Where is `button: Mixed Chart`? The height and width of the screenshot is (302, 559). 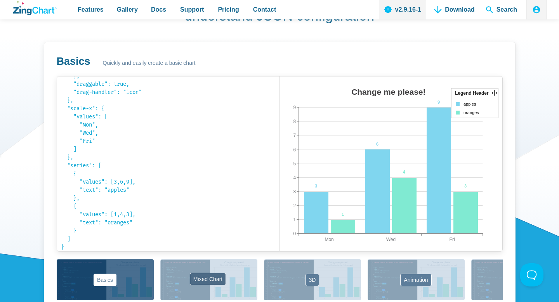 button: Mixed Chart is located at coordinates (209, 279).